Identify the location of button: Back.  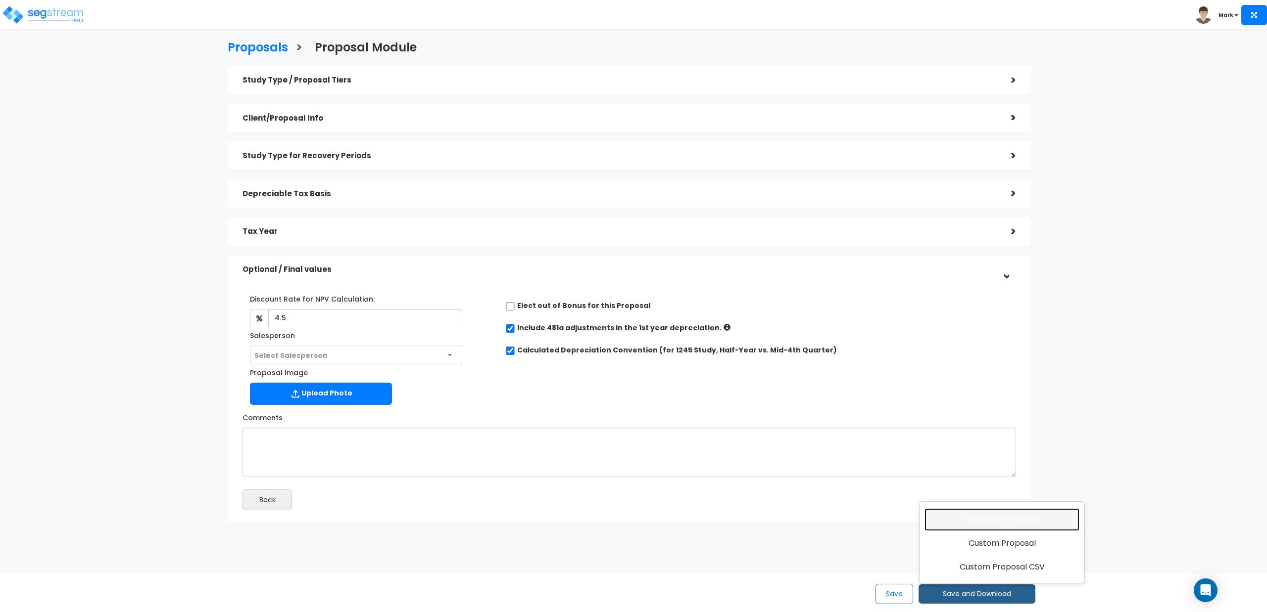
(267, 500).